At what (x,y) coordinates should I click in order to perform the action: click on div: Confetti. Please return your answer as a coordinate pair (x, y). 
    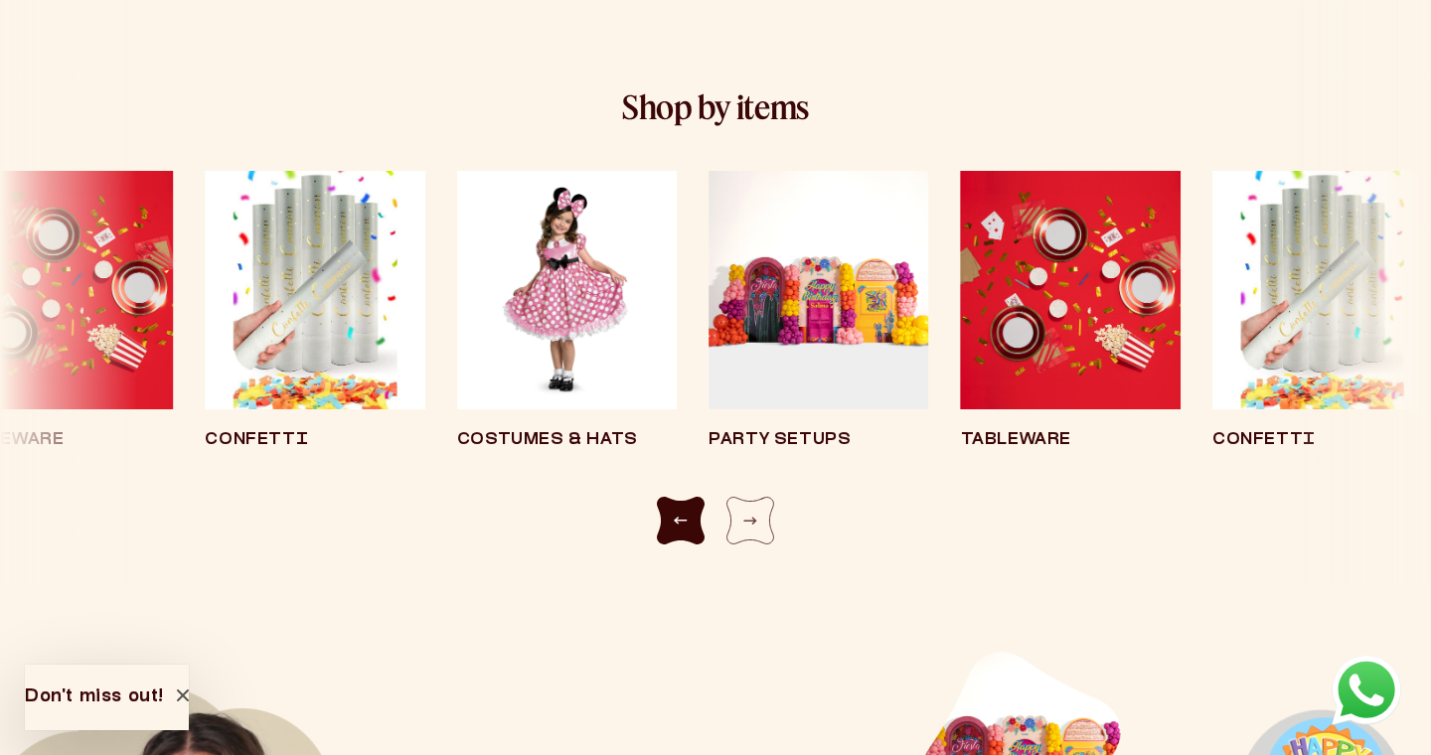
    Looking at the image, I should click on (314, 441).